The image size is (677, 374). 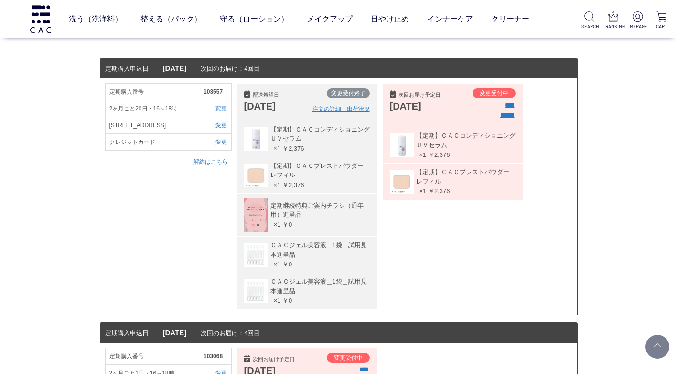 I want to click on a: インナーケア, so click(x=450, y=19).